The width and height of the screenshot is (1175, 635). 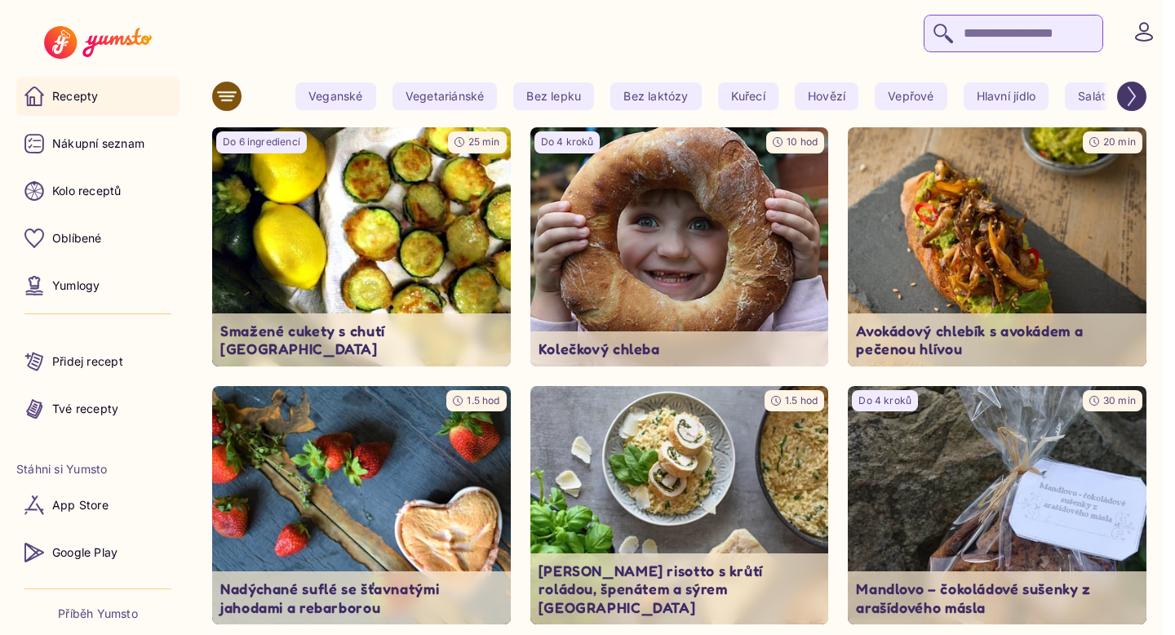 I want to click on p: Oblíbené, so click(x=77, y=238).